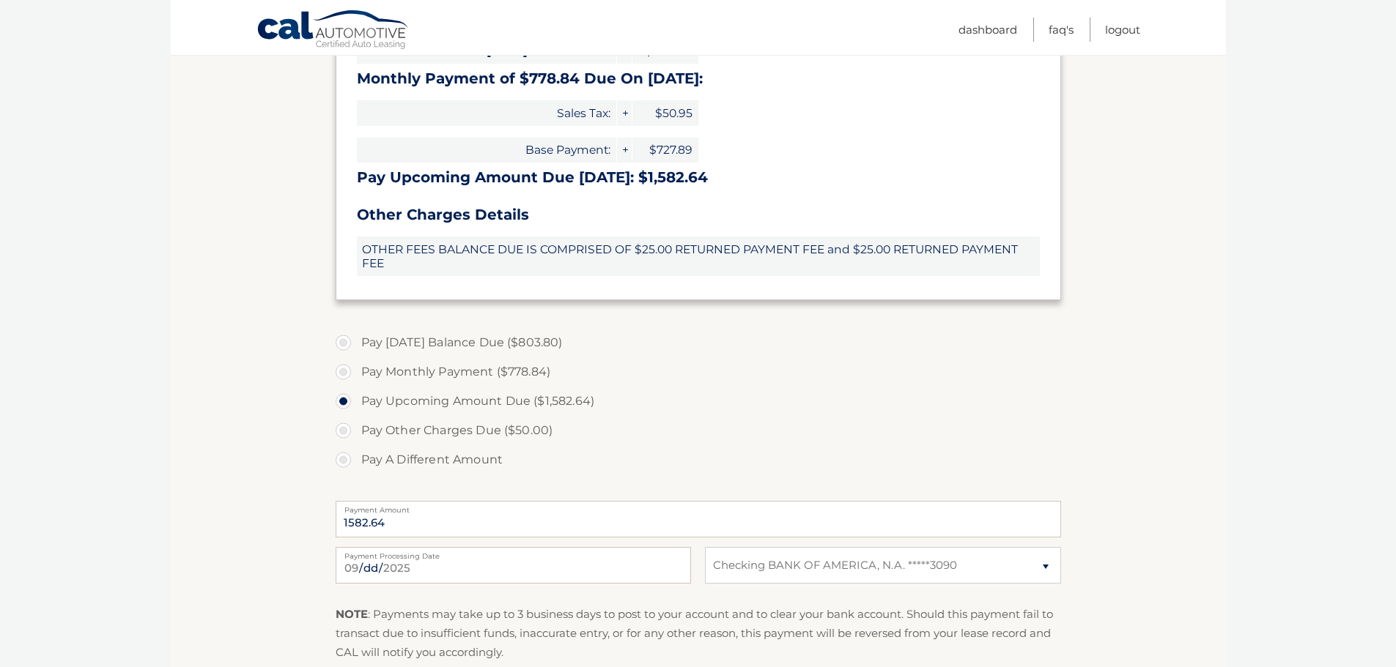 Image resolution: width=1396 pixels, height=667 pixels. Describe the element at coordinates (698, 256) in the screenshot. I see `span: OTHER FEES BALANCE DUE IS COMPRISED OF $25.00 RETURNED PAYMENT FEE and $25.00 RETURNED PAYMENT FEE` at that location.